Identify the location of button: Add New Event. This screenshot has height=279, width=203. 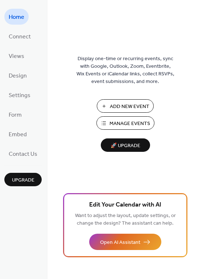
(125, 106).